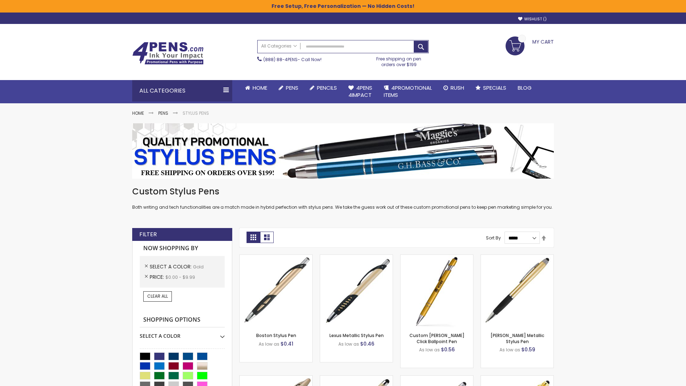 The width and height of the screenshot is (686, 386). I want to click on div: Select A Color, so click(182, 333).